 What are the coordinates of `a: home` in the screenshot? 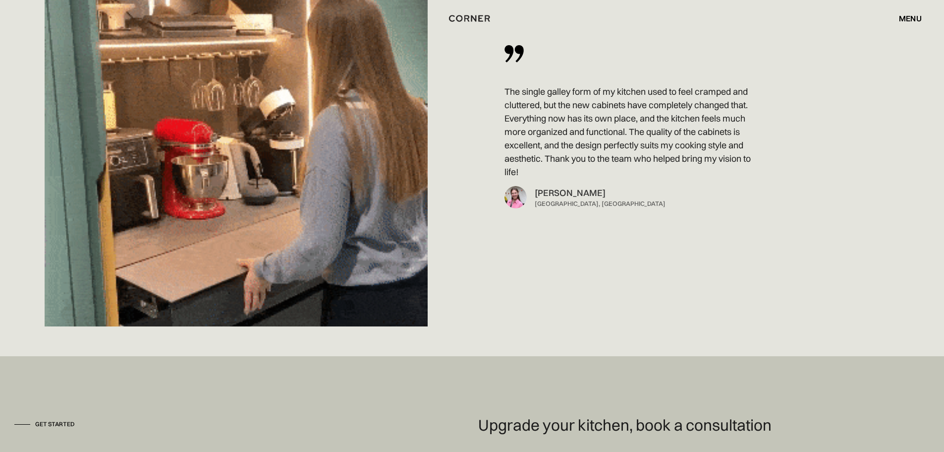 It's located at (472, 18).